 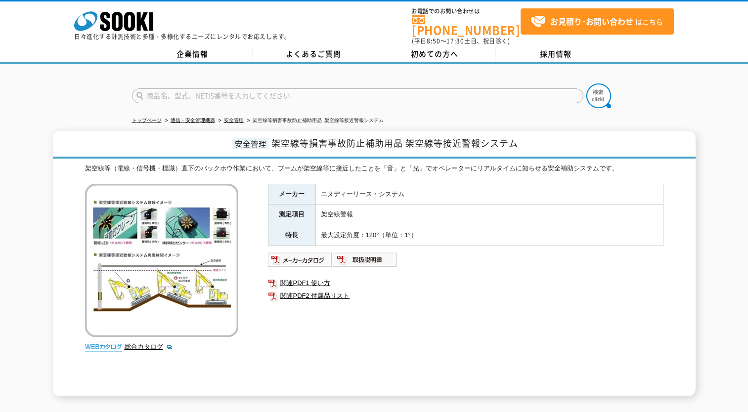 What do you see at coordinates (292, 215) in the screenshot?
I see `th: 測定項目` at bounding box center [292, 215].